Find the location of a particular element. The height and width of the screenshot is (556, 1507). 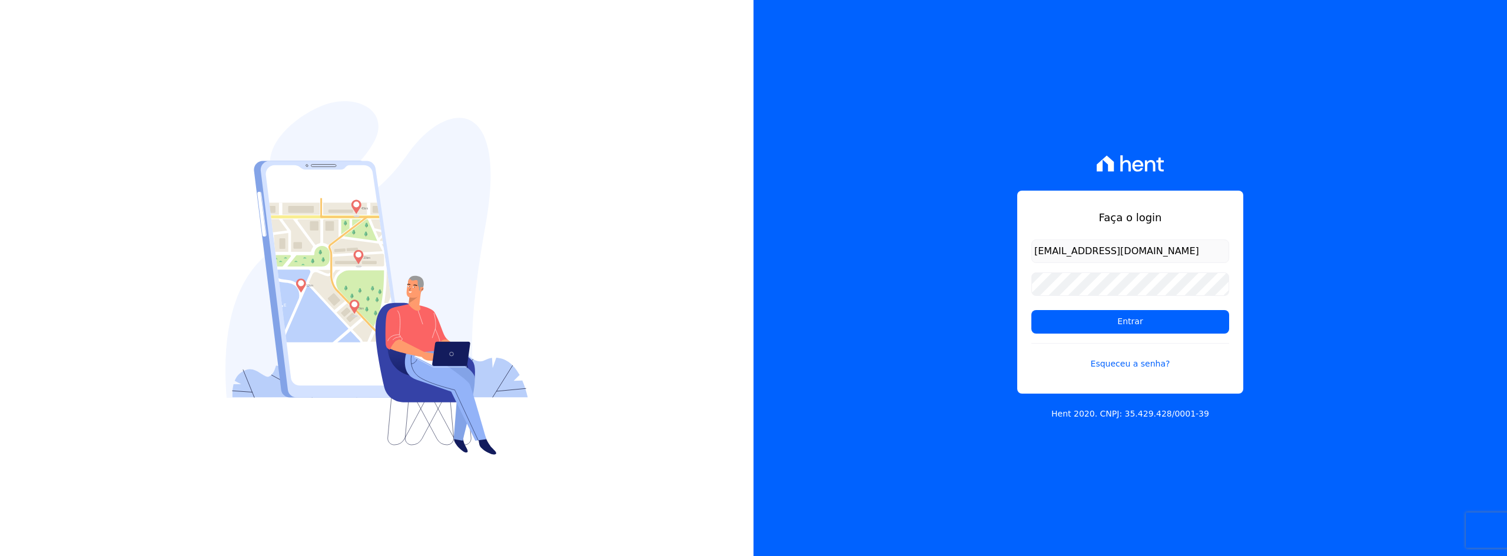

img: Login is located at coordinates (377, 278).